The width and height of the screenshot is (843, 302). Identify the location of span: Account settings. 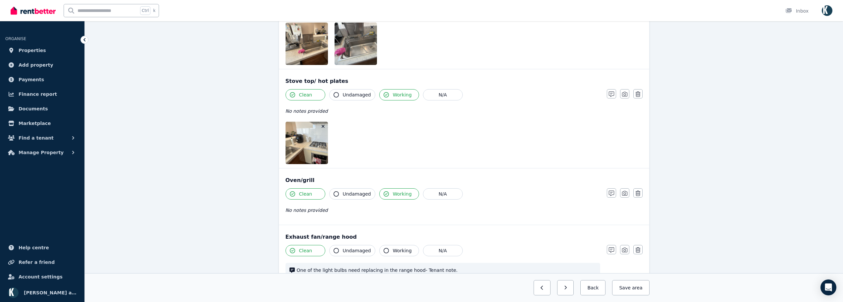
(40, 276).